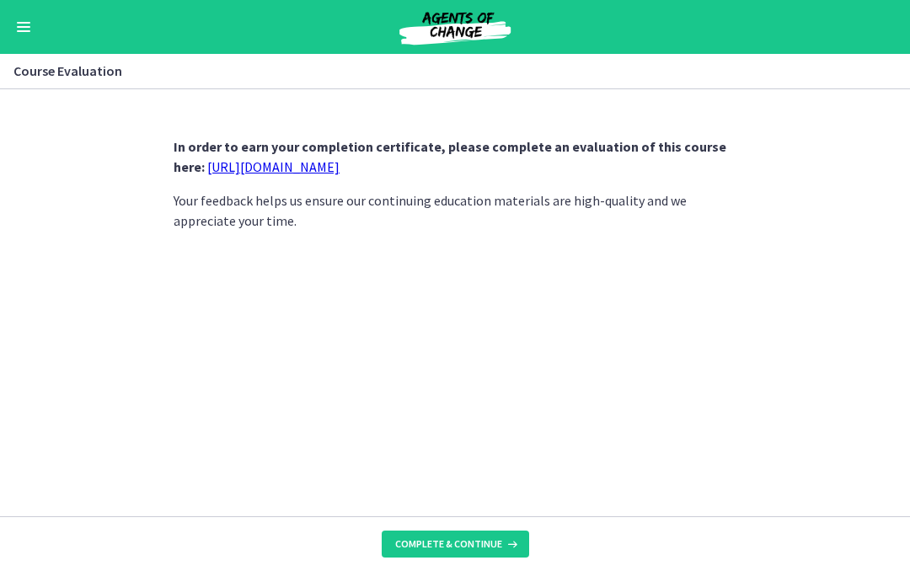 This screenshot has height=571, width=910. What do you see at coordinates (445, 71) in the screenshot?
I see `h3: Course Evaluation` at bounding box center [445, 71].